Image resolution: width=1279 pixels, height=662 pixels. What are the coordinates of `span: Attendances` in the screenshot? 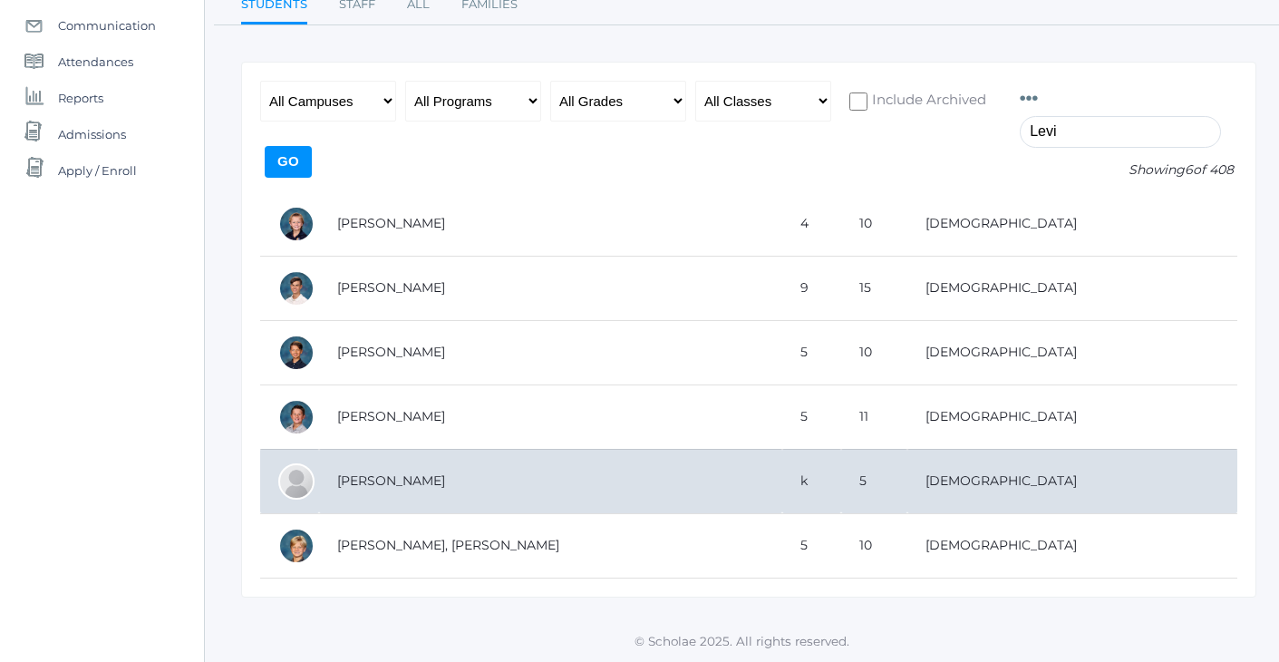 It's located at (95, 62).